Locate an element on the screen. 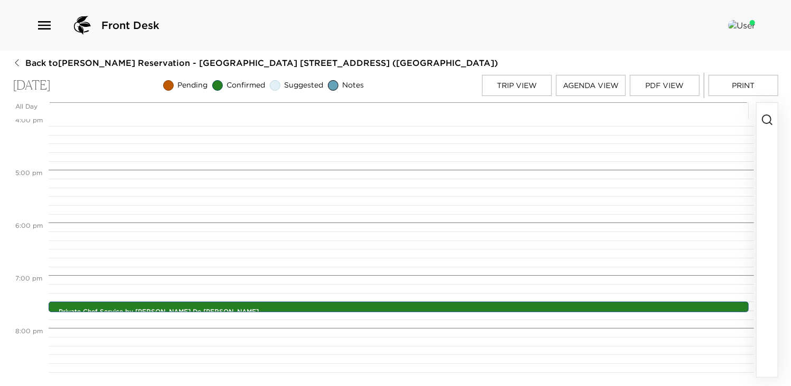  span: Front Desk is located at coordinates (130, 25).